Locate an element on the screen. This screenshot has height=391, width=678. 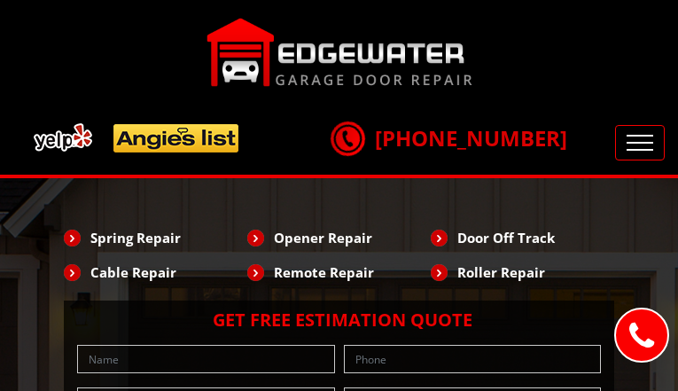
img: Edgewater.png is located at coordinates (339, 52).